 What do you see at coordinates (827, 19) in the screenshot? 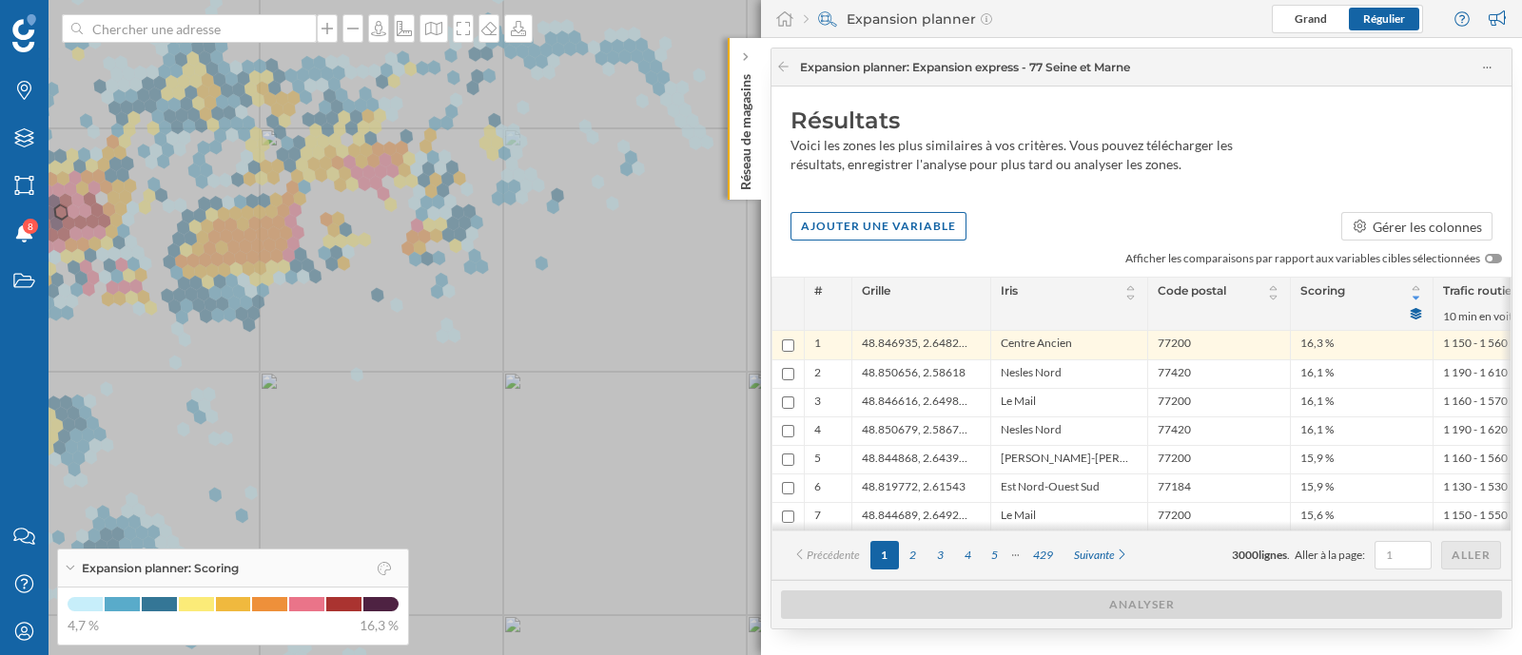
I see `img: search-areas.svg` at bounding box center [827, 19].